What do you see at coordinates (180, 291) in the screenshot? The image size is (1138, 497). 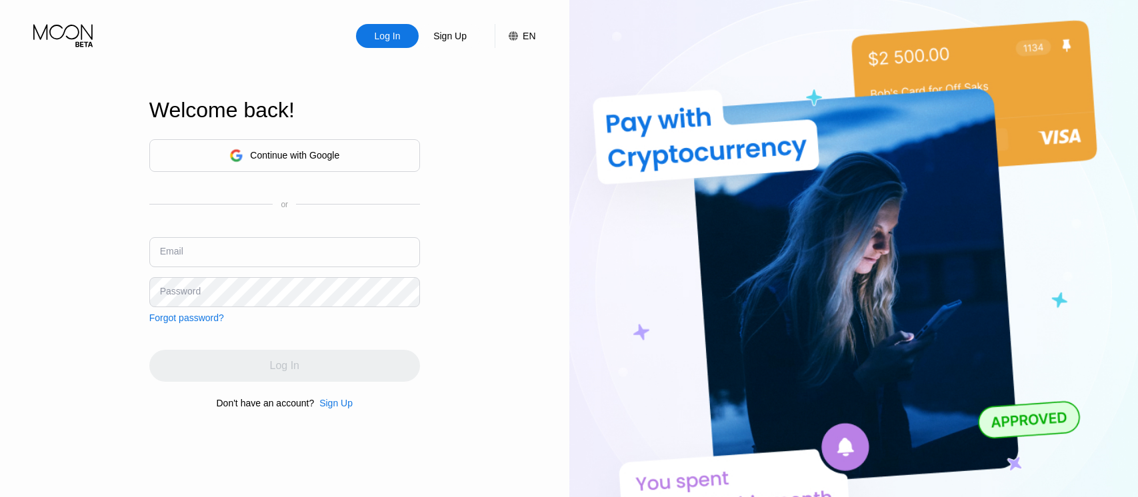 I see `div: Password` at bounding box center [180, 291].